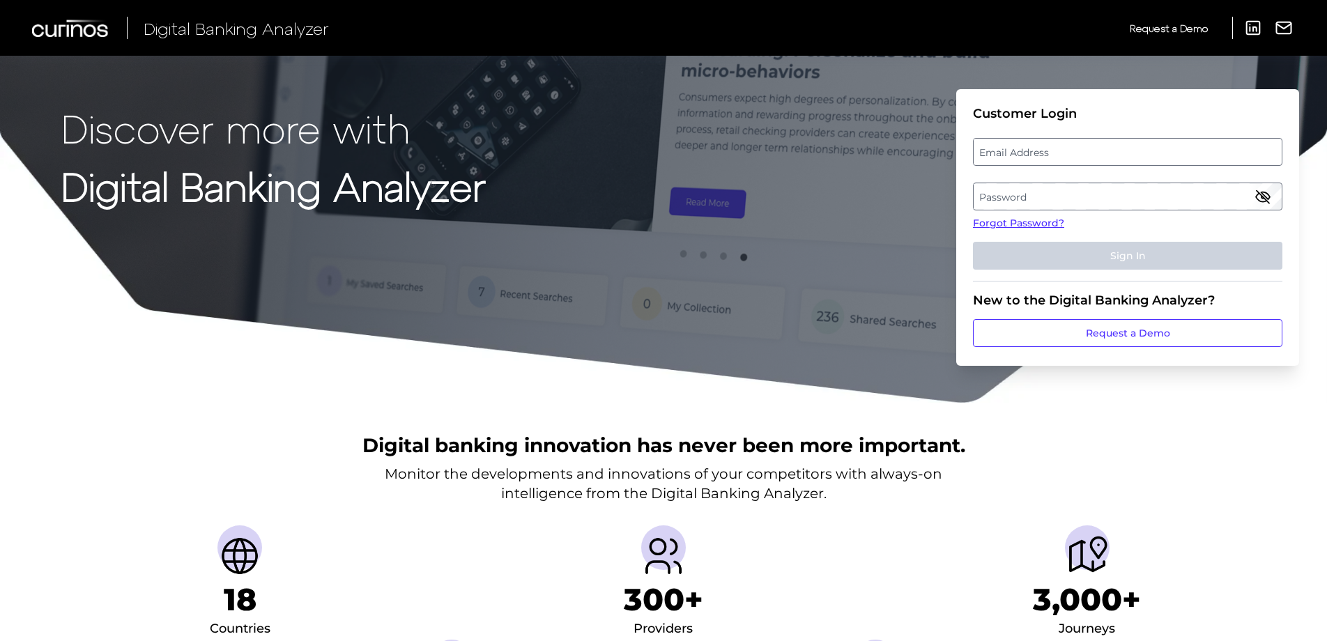 The height and width of the screenshot is (641, 1327). I want to click on h1: 3,000+, so click(1087, 599).